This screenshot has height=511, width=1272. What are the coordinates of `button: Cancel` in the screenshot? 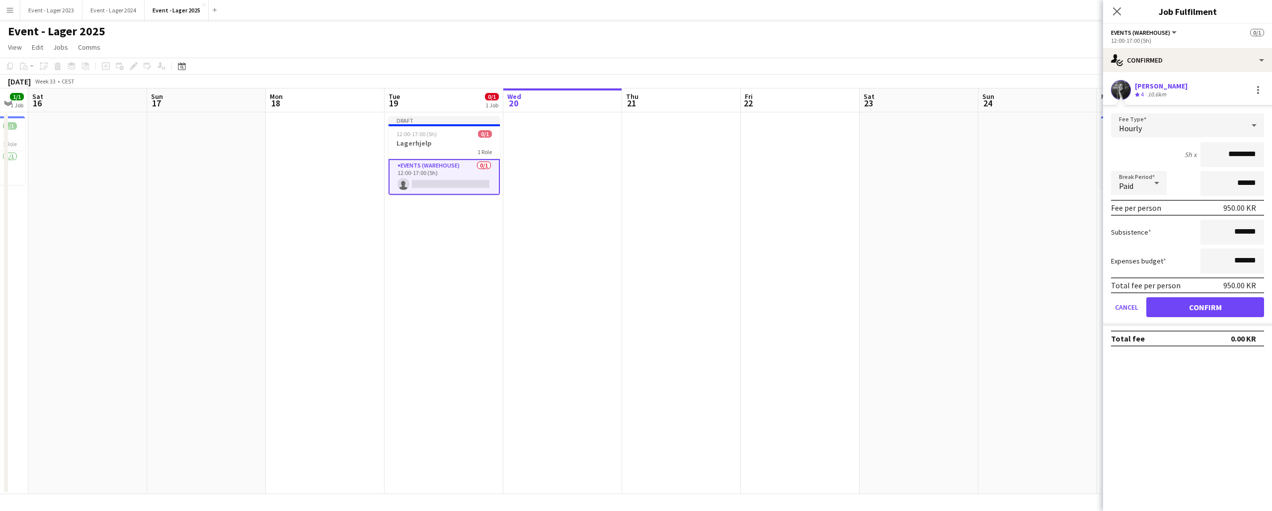 It's located at (1126, 307).